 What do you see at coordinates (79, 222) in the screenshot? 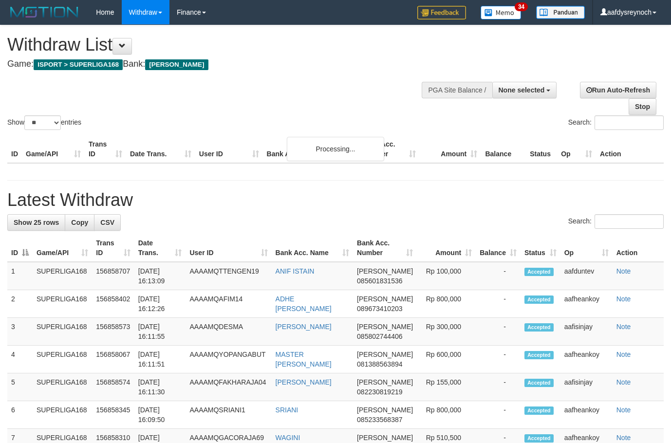
I see `span: Copy` at bounding box center [79, 222].